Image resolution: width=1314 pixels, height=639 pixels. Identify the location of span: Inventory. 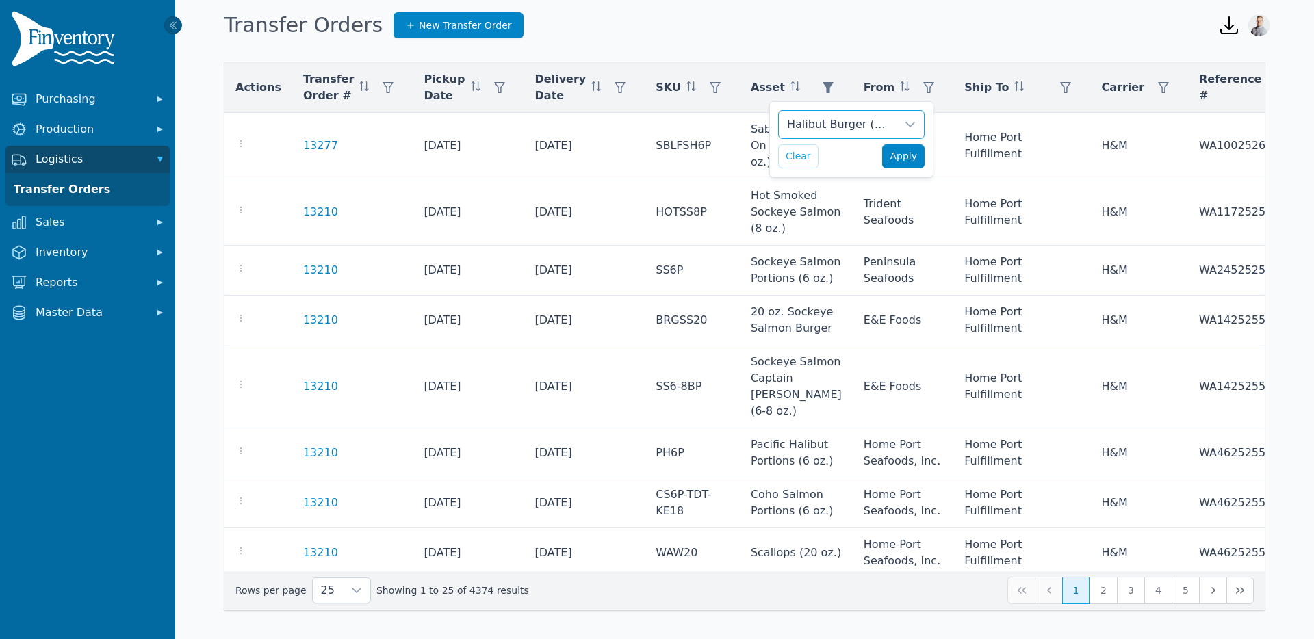
(90, 252).